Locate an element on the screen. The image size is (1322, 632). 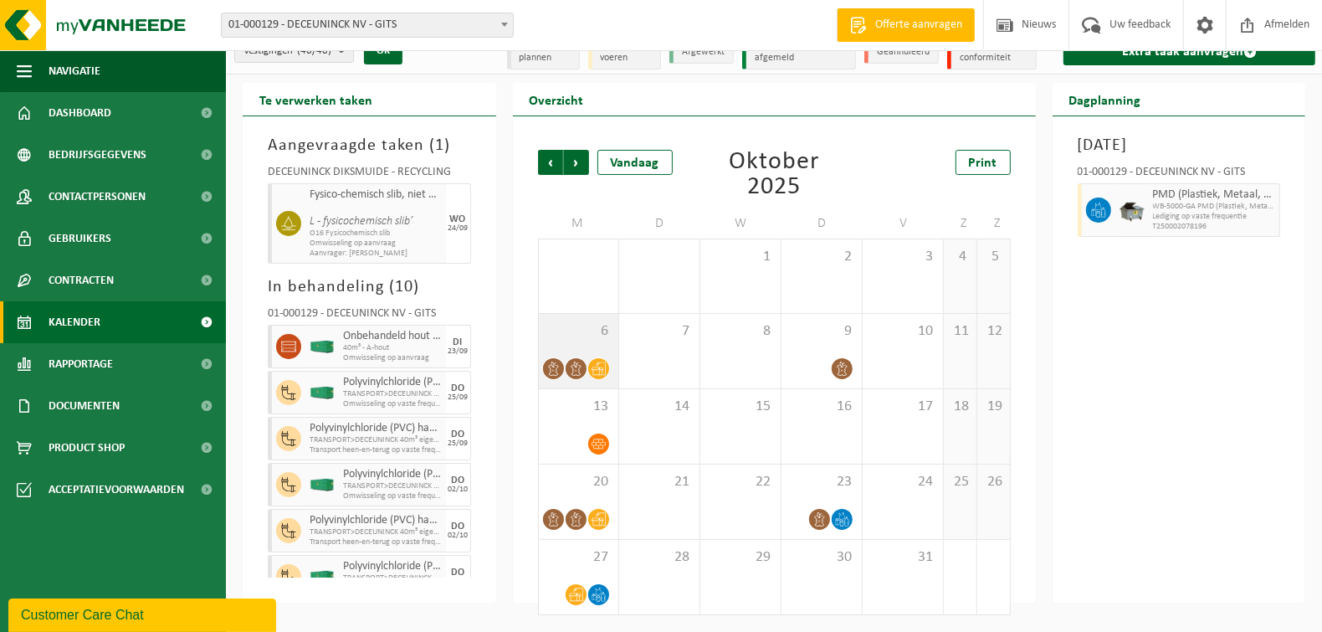
h3: In behandeling ( ) is located at coordinates (369, 287).